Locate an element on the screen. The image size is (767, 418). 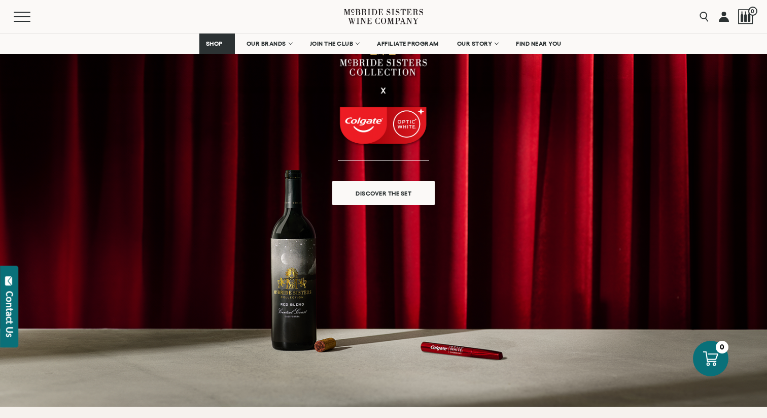
a: FIND NEAR YOU is located at coordinates (539, 44).